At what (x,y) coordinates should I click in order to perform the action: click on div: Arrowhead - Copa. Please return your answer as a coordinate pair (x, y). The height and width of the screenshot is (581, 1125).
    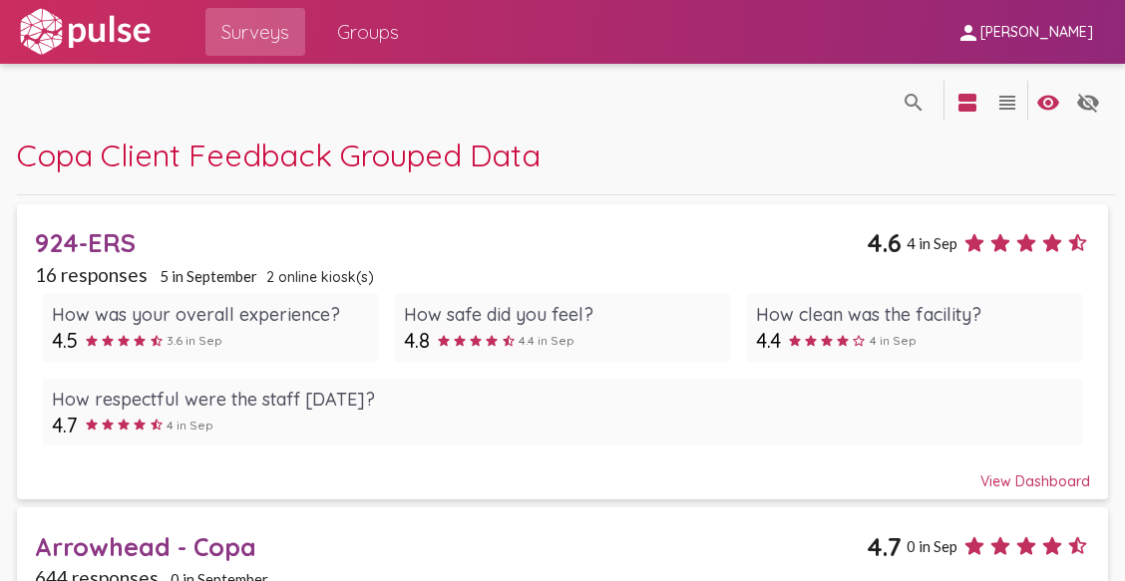
    Looking at the image, I should click on (451, 546).